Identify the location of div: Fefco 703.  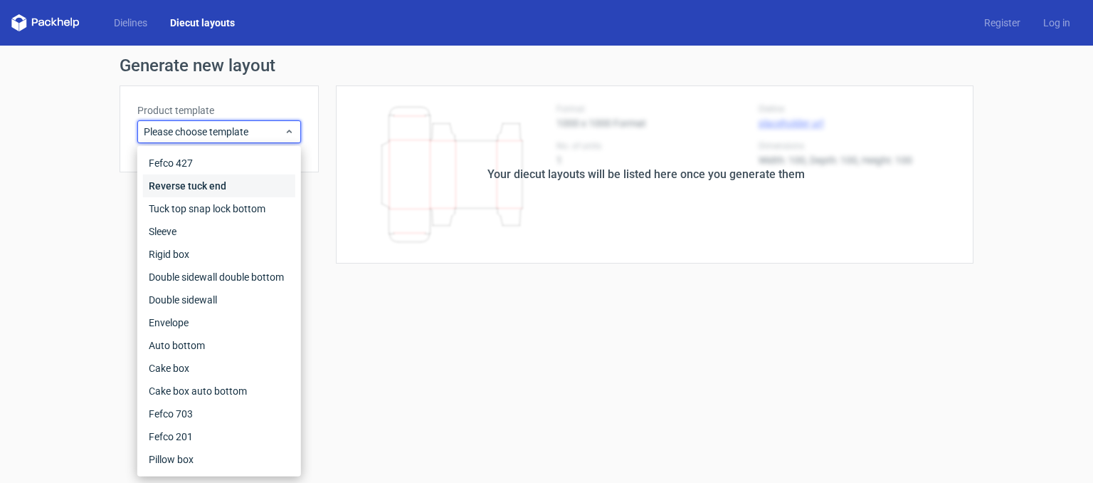
(219, 414).